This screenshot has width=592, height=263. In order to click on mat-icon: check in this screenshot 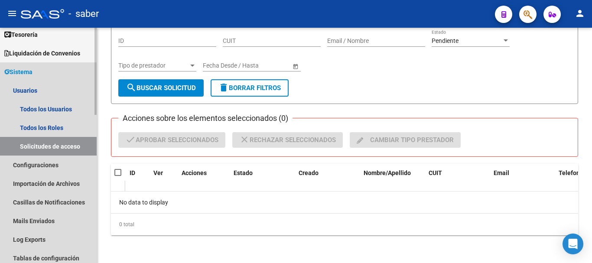, I will do `click(130, 139)`.